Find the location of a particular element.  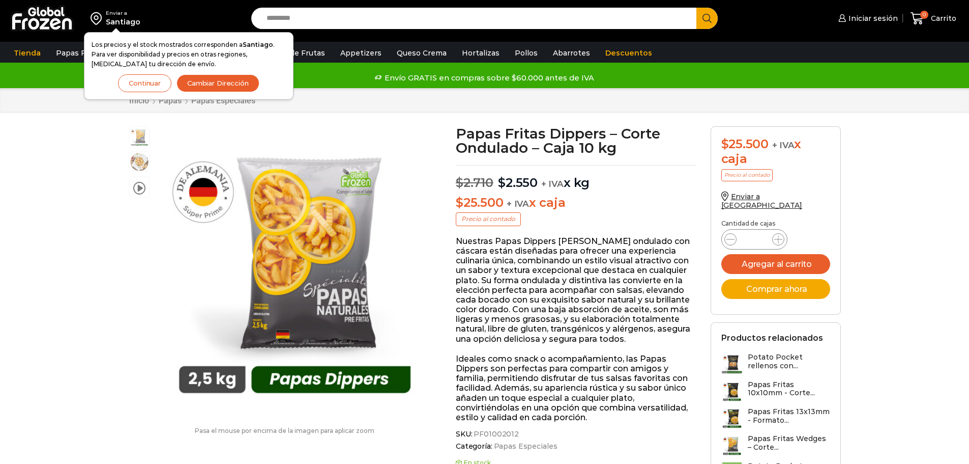

span: Carrito is located at coordinates (942, 18).